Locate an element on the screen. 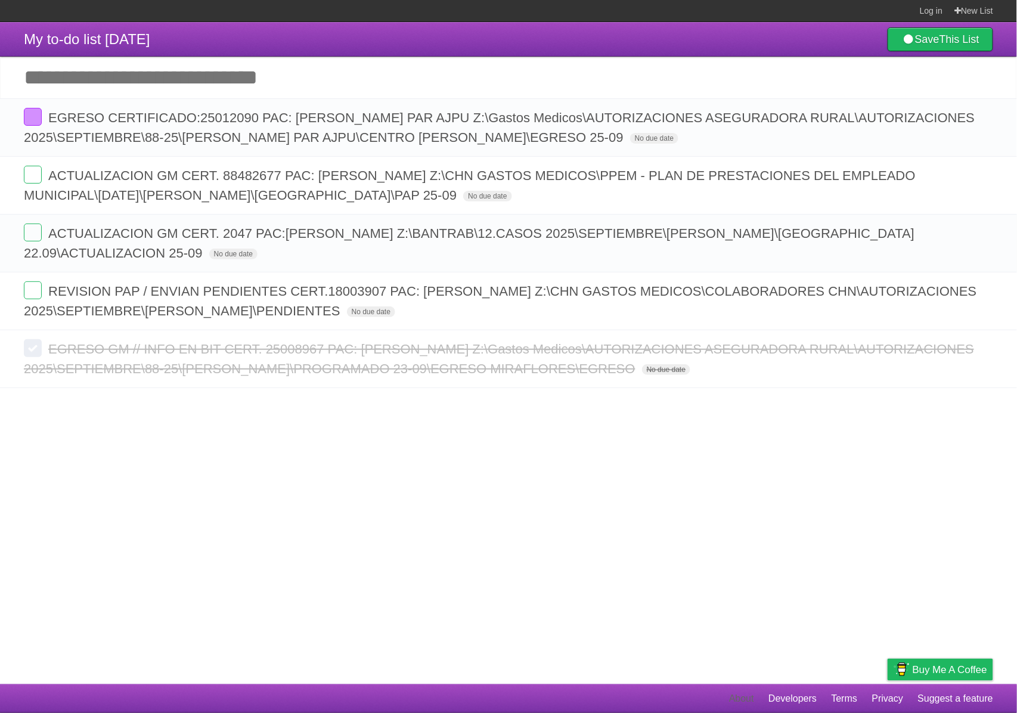 This screenshot has height=713, width=1017. a: Developers is located at coordinates (793, 699).